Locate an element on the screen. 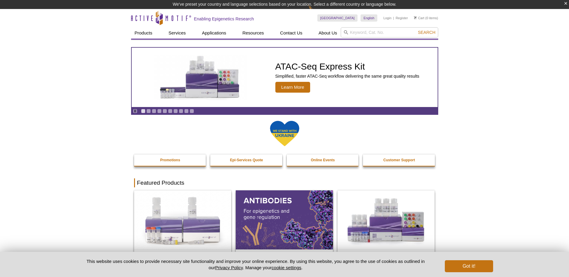 The width and height of the screenshot is (569, 277). a: About Us is located at coordinates (328, 33).